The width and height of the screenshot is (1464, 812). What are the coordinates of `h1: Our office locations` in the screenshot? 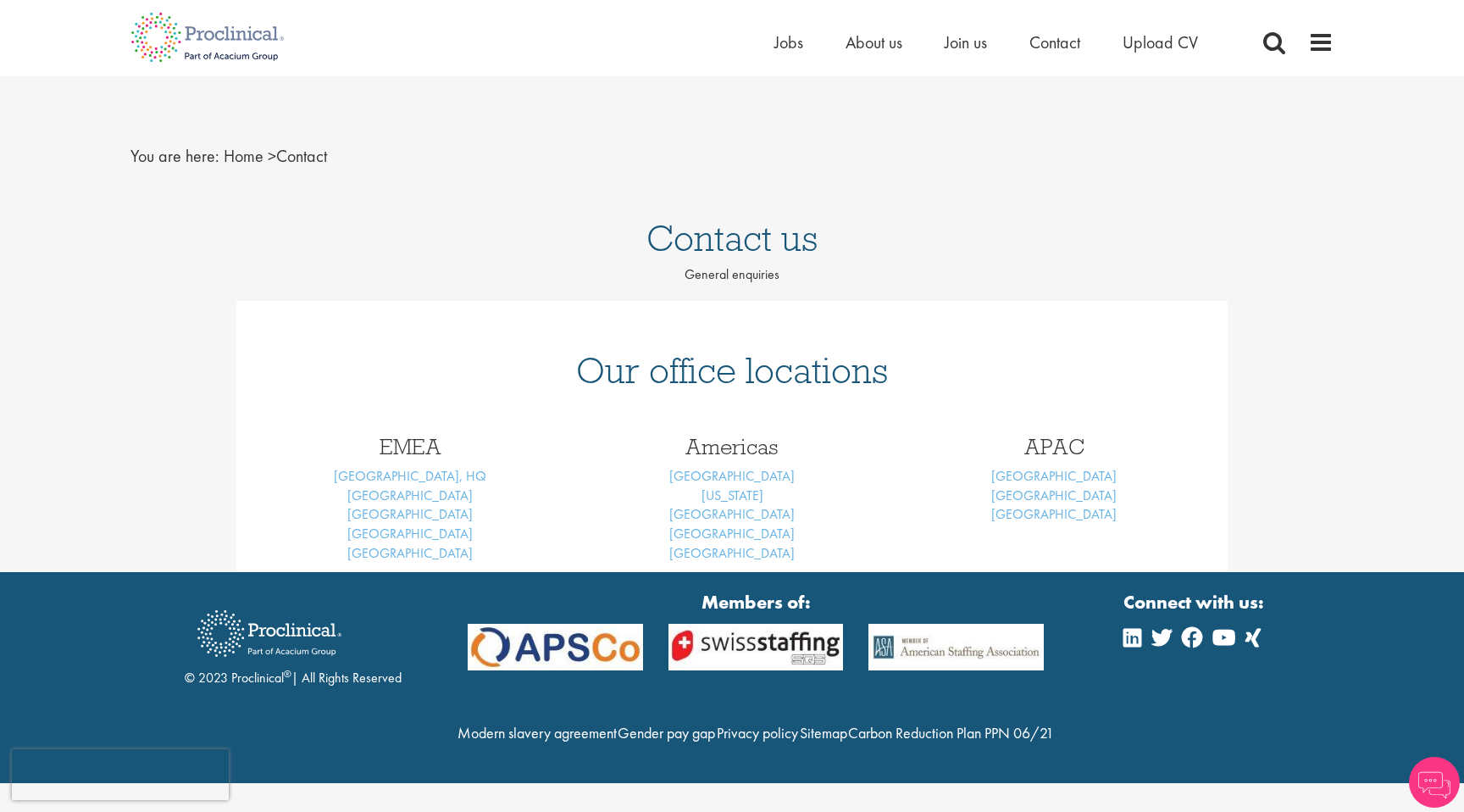 It's located at (732, 370).